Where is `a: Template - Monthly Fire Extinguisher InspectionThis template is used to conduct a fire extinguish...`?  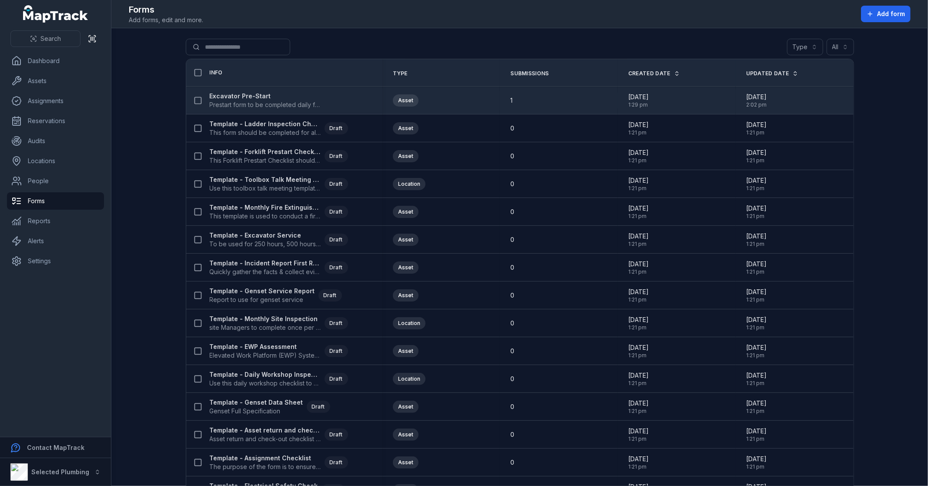
a: Template - Monthly Fire Extinguisher InspectionThis template is used to conduct a fire extinguish... is located at coordinates (279, 212).